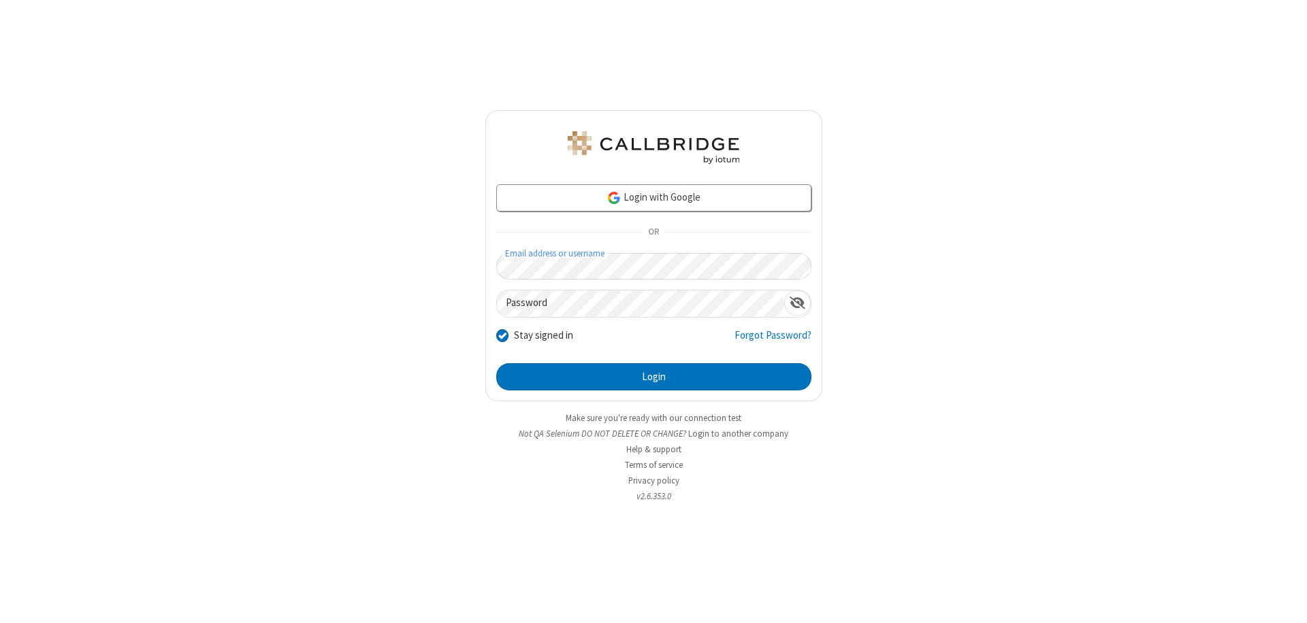 This screenshot has width=1307, height=623. I want to click on a: Login with Google, so click(653, 198).